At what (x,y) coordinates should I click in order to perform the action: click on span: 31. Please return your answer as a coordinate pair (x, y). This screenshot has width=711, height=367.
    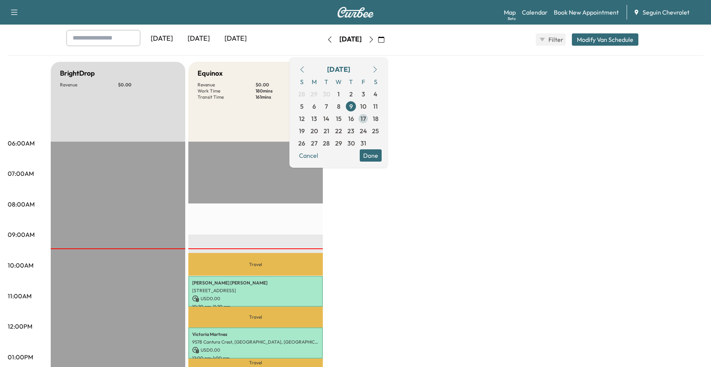
    Looking at the image, I should click on (363, 143).